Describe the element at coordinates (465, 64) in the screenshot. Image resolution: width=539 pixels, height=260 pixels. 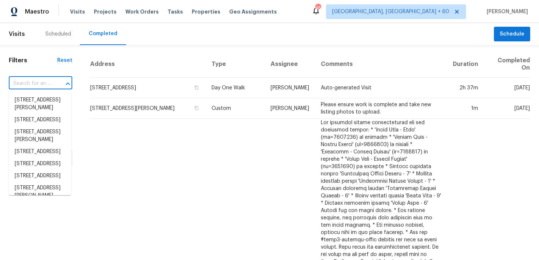
I see `th: Duration` at that location.